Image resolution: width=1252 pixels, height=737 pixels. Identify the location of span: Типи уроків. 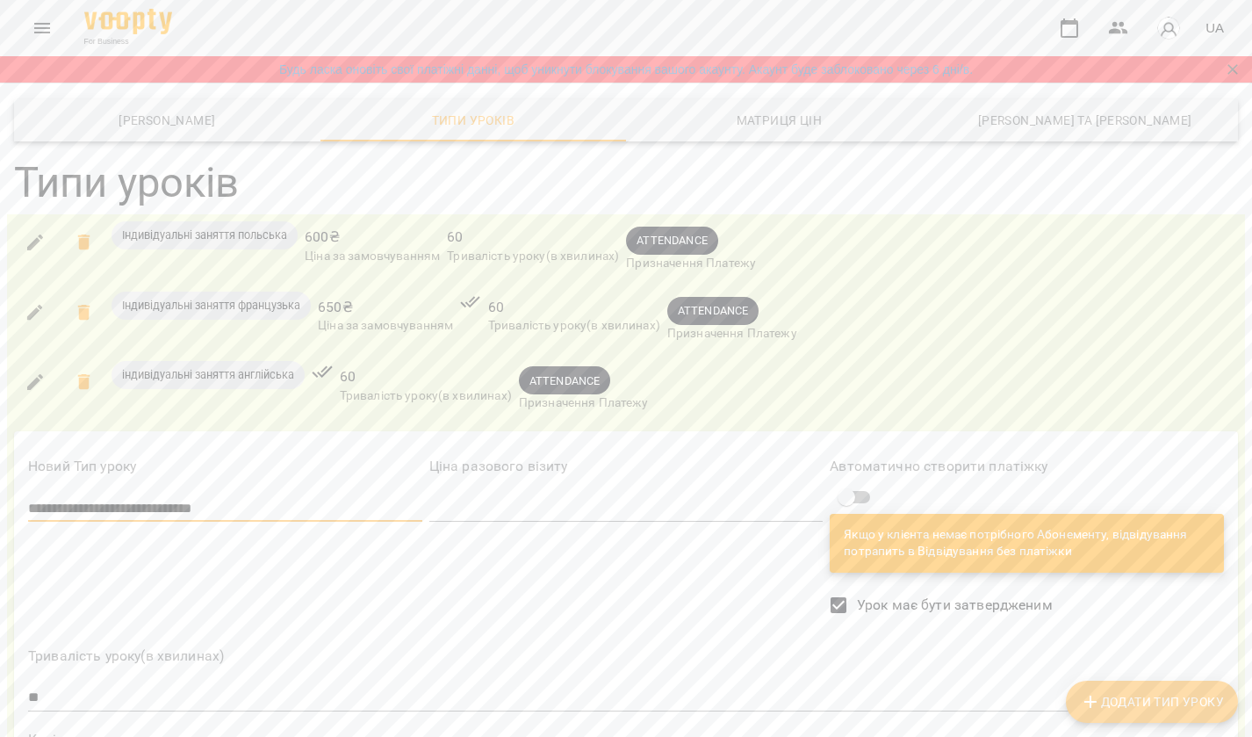
(473, 120).